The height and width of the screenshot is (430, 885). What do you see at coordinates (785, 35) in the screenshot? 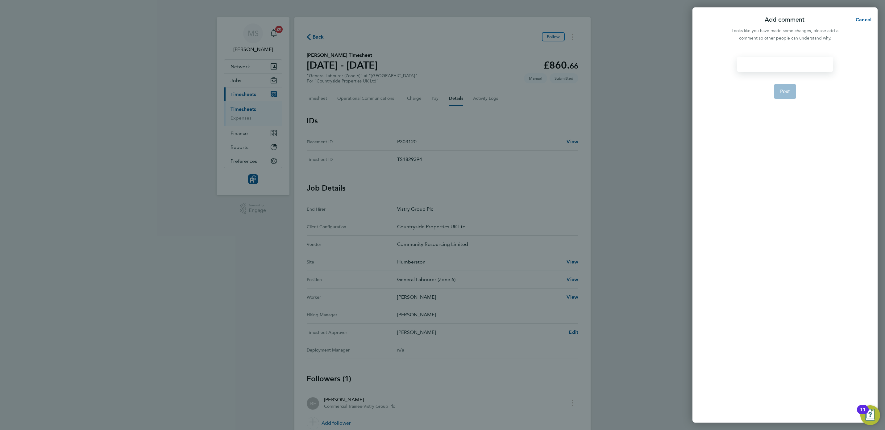
I see `div: Looks like you have made some changes, please add a comment so other people can understand why.` at bounding box center [785, 35].